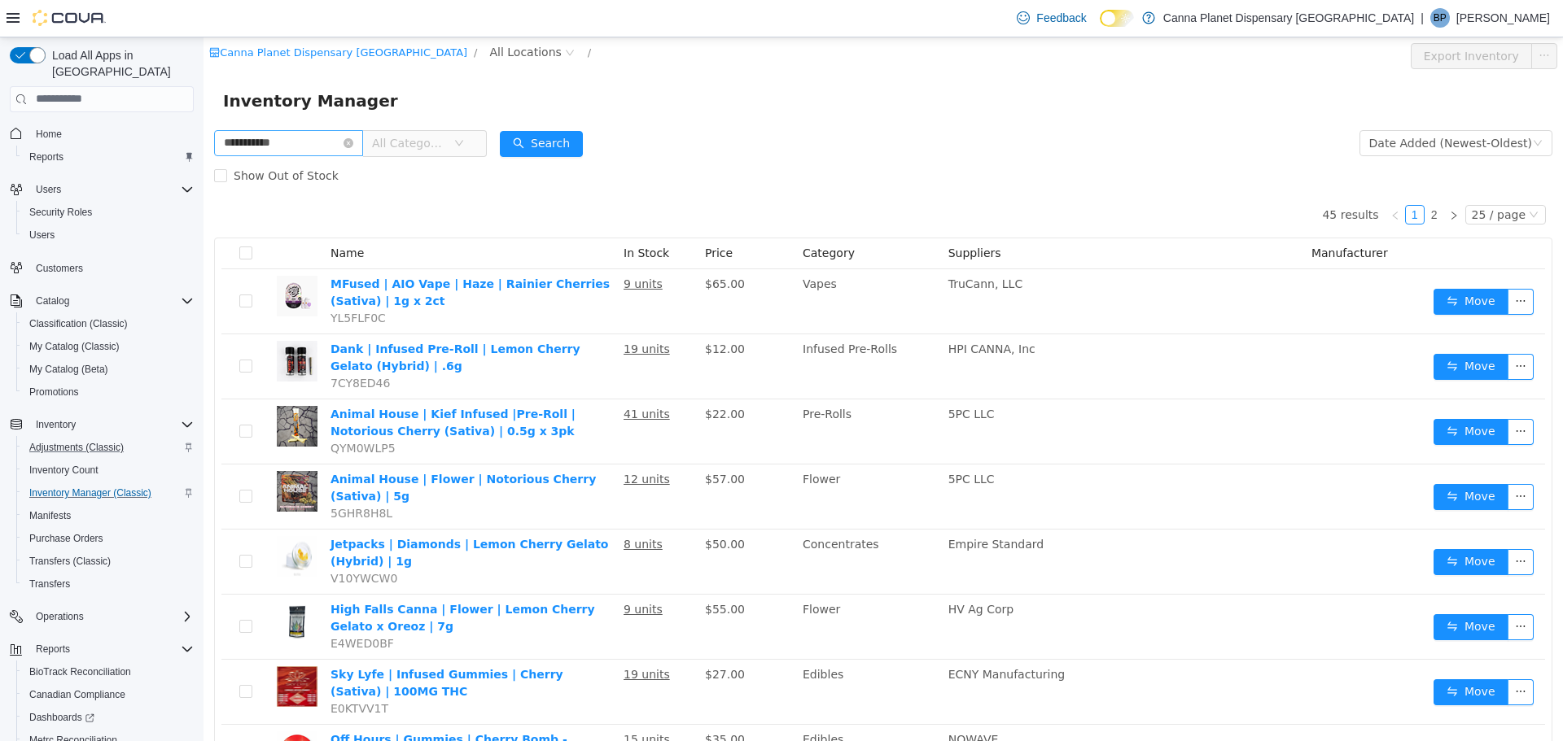 This screenshot has height=741, width=1563. What do you see at coordinates (42, 235) in the screenshot?
I see `a: Users` at bounding box center [42, 235].